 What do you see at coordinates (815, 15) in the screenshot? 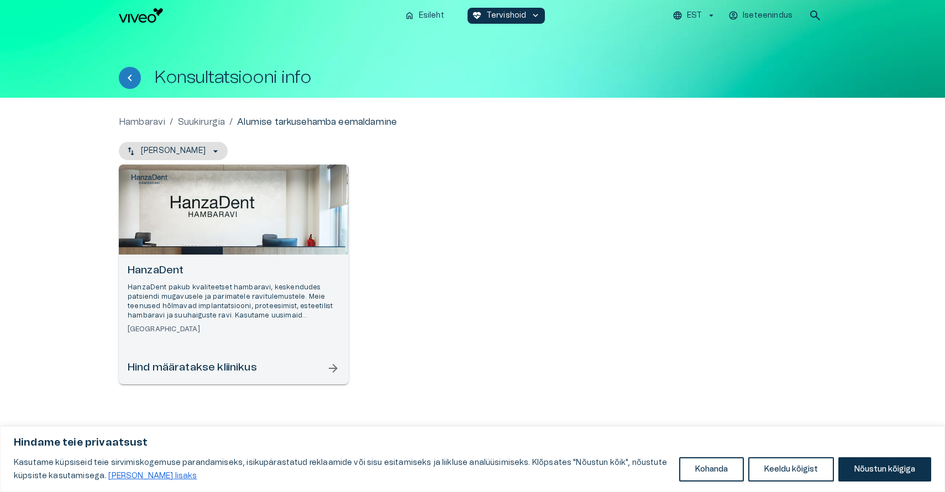
I see `span: search` at bounding box center [815, 15].